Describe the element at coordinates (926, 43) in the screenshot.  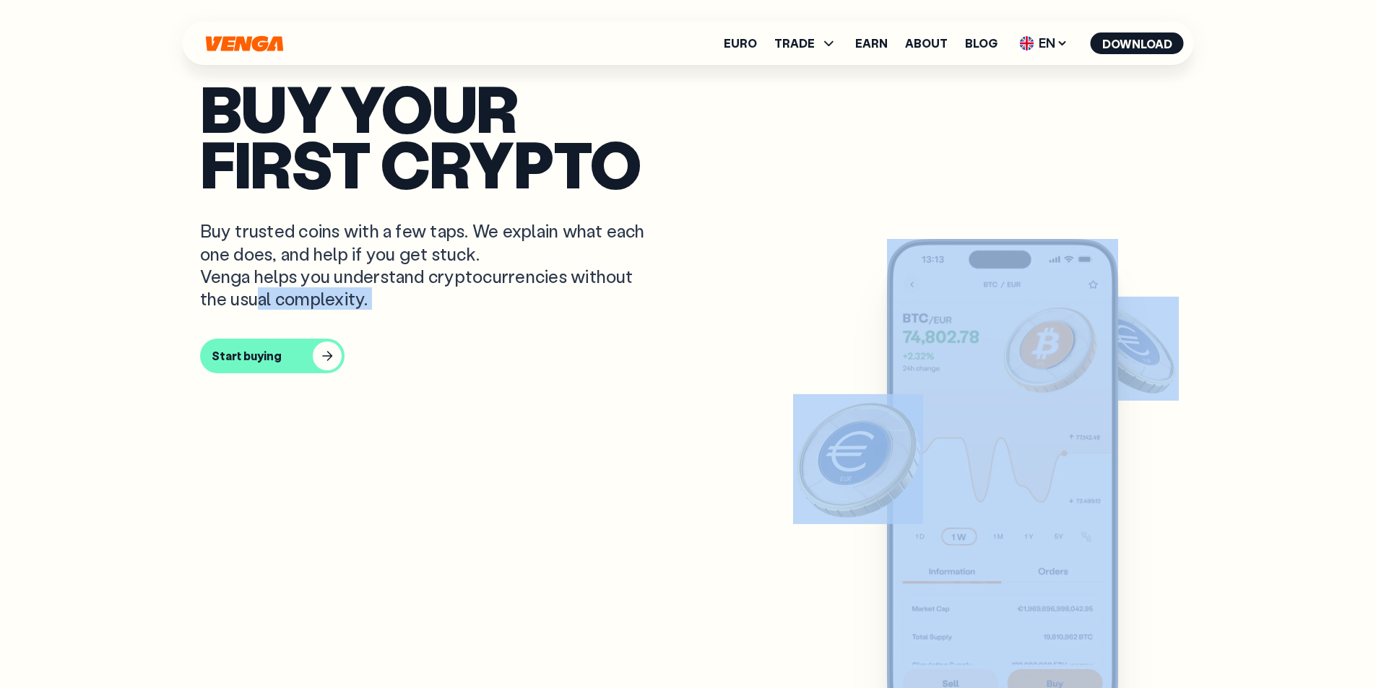
I see `a: About` at that location.